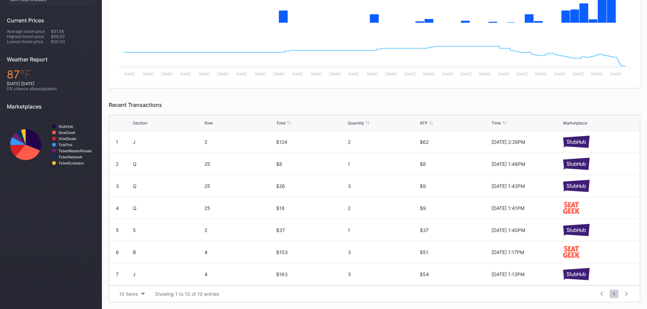 The image size is (647, 309). What do you see at coordinates (374, 105) in the screenshot?
I see `div: Recent Transactions` at bounding box center [374, 105].